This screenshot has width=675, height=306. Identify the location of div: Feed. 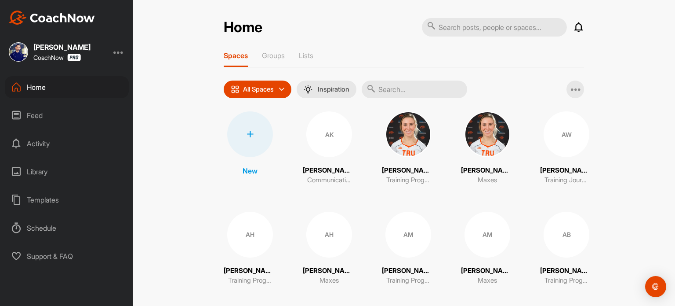
(67, 115).